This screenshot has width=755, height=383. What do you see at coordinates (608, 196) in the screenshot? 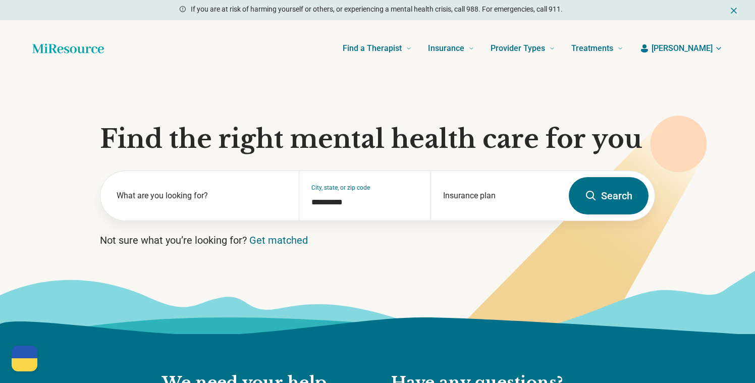
I see `button: Search` at bounding box center [608, 196].